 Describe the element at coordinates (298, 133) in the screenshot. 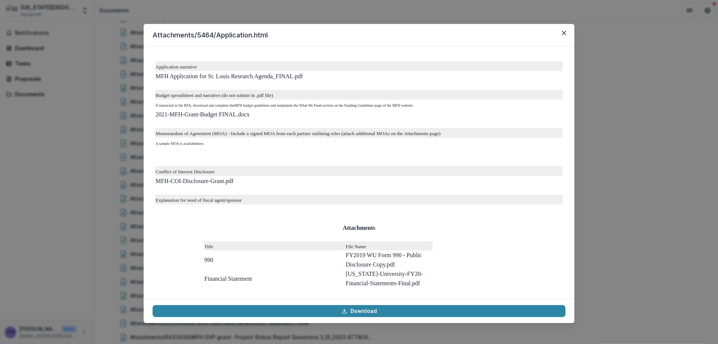

I see `font: Memorandum of Agreement (MOA) - Include a signed MOA from each partner outlining roles (attach ad...` at that location.